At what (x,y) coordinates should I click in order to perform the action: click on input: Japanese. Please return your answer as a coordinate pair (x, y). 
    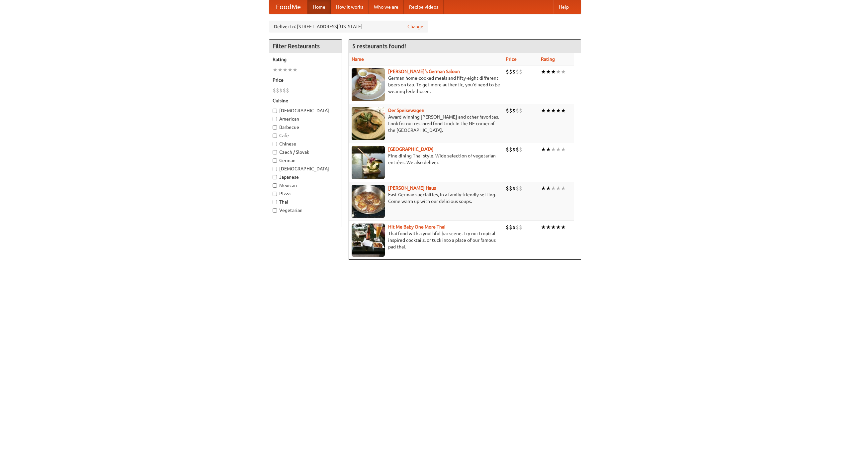
    Looking at the image, I should click on (275, 177).